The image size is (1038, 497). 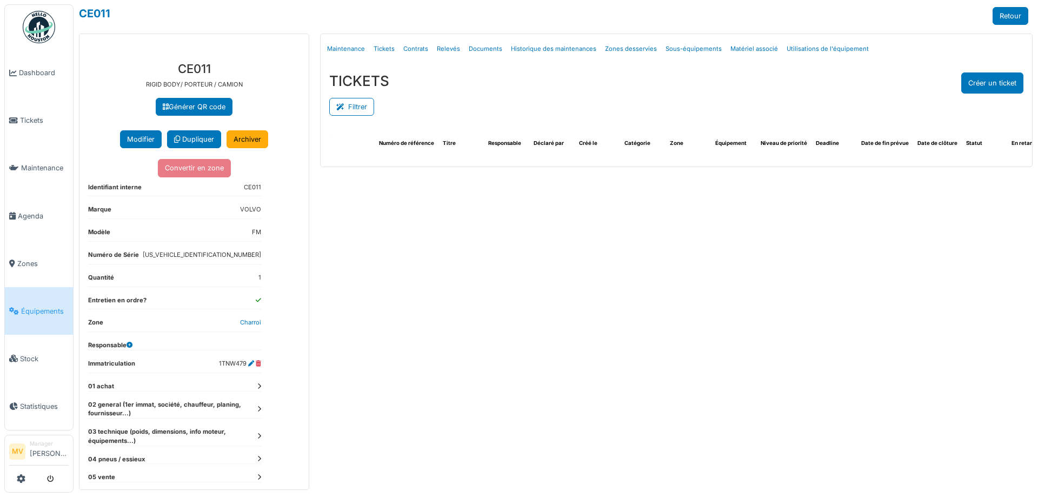 I want to click on dt: Modèle, so click(x=99, y=234).